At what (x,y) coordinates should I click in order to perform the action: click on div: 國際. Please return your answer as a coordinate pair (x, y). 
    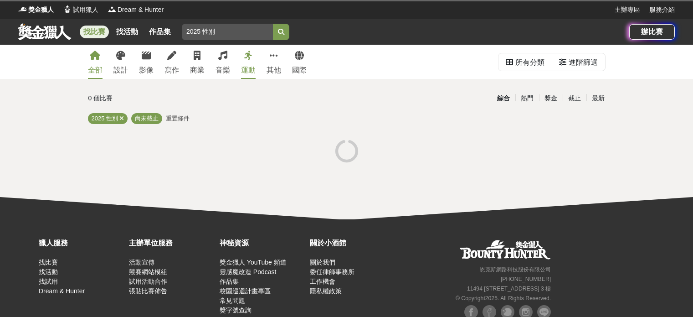
    Looking at the image, I should click on (299, 70).